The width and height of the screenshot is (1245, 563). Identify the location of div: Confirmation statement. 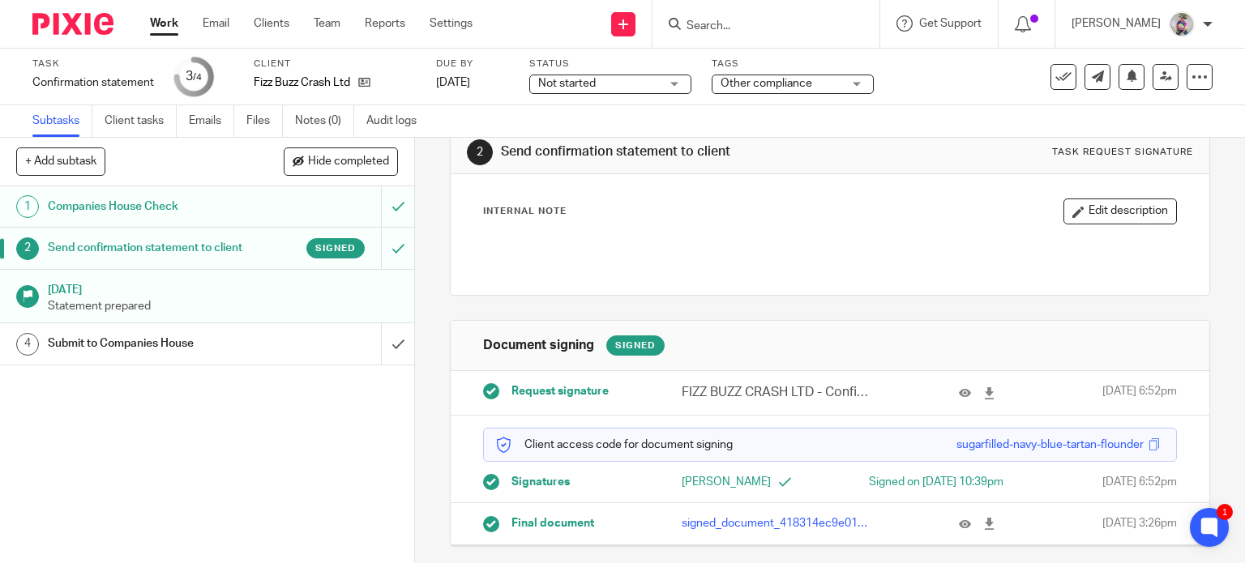
(93, 83).